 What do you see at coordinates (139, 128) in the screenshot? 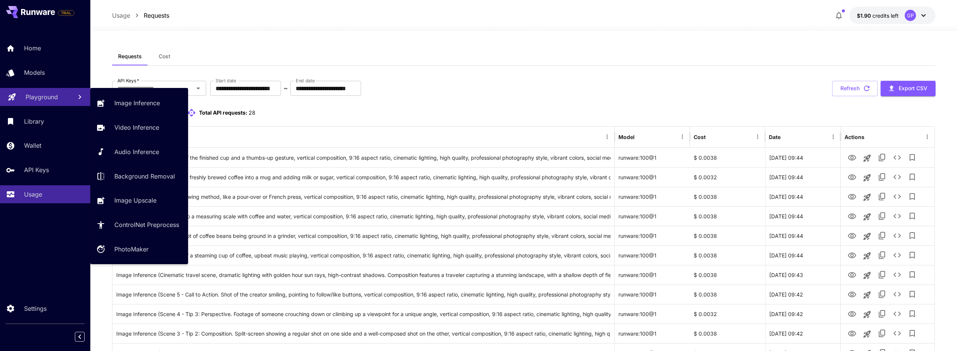
I see `a: Video Inference` at bounding box center [139, 128].